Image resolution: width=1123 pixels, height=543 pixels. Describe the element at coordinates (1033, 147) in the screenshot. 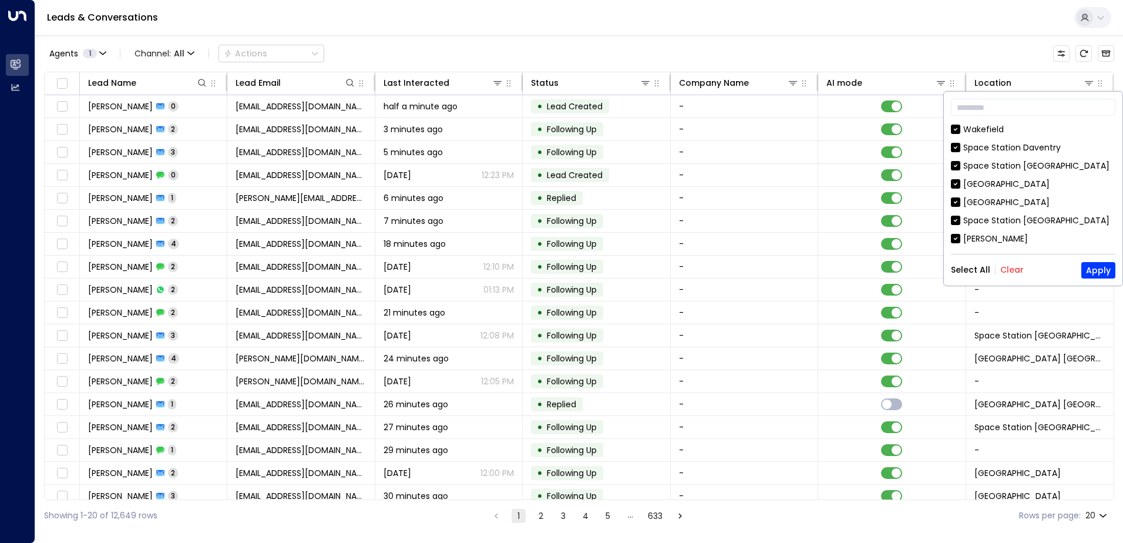

I see `div: Space Station Daventry` at that location.